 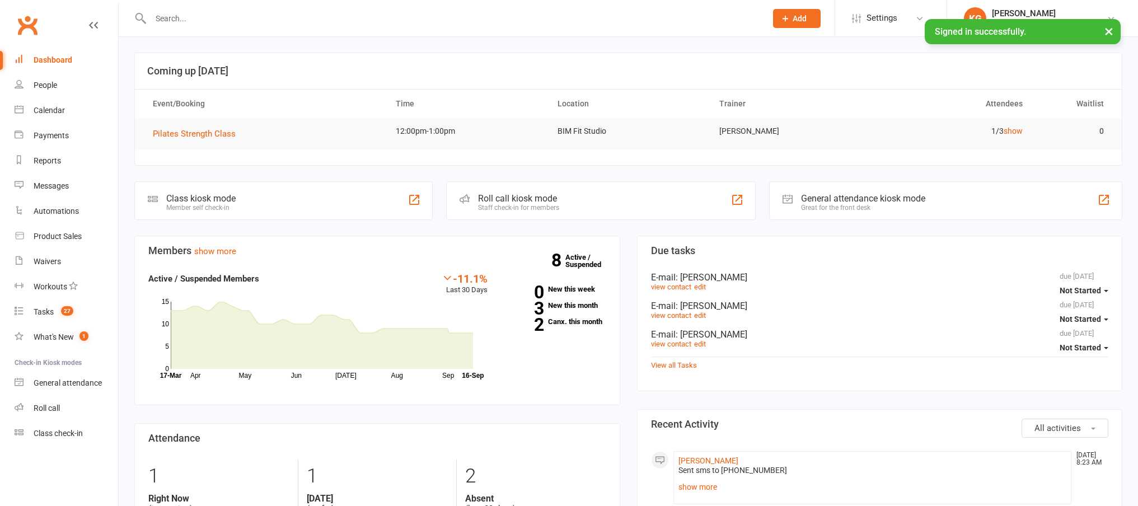 What do you see at coordinates (51, 135) in the screenshot?
I see `div: Payments` at bounding box center [51, 135].